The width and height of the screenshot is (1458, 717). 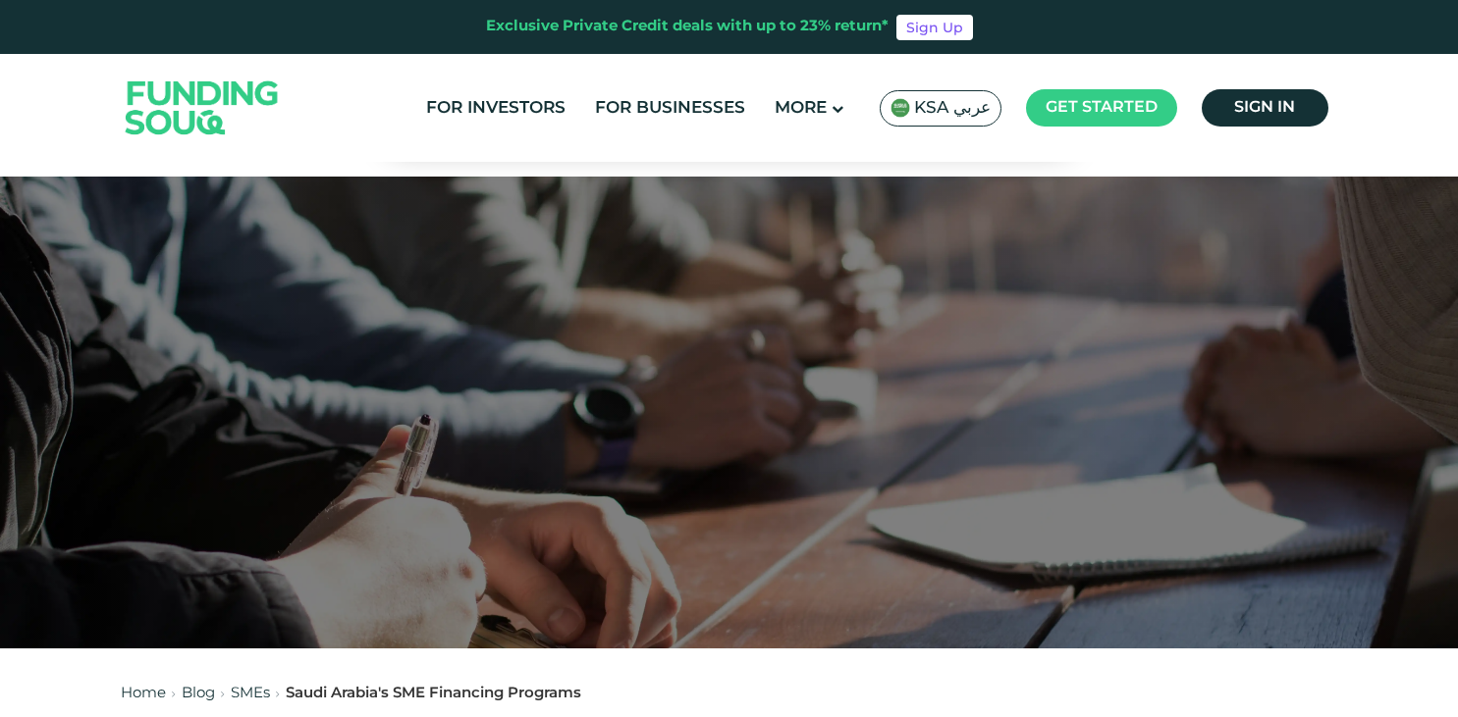 I want to click on span: More, so click(x=800, y=108).